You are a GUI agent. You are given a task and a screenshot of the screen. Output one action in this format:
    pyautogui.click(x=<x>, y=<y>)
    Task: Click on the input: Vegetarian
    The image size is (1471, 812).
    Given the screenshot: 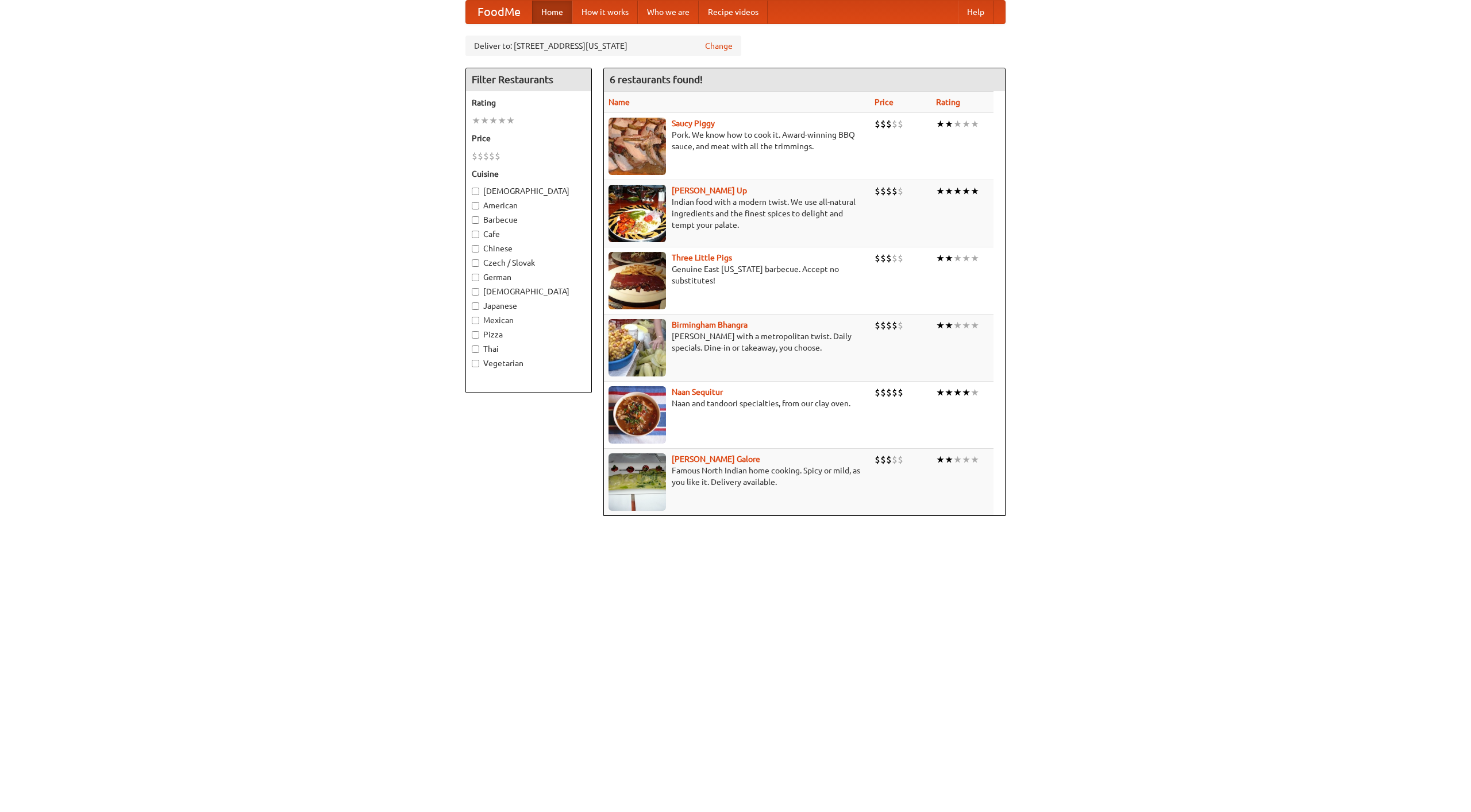 What is the action you would take?
    pyautogui.click(x=475, y=364)
    